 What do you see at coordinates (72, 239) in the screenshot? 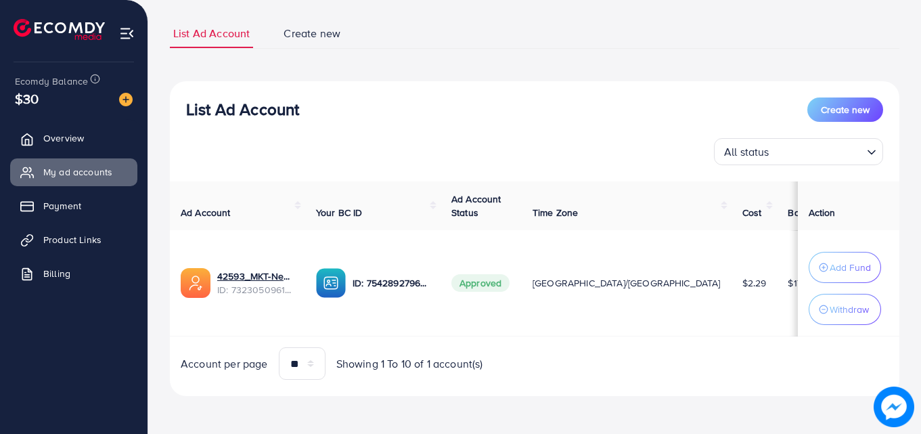
I see `span: Product Links` at bounding box center [72, 239].